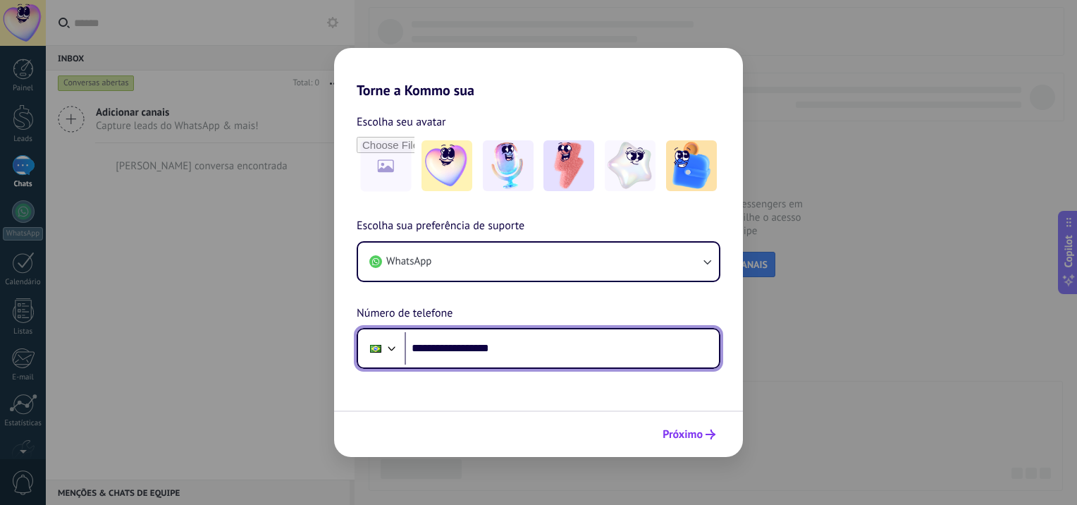 The image size is (1077, 505). Describe the element at coordinates (683, 434) in the screenshot. I see `span: Próximo` at that location.